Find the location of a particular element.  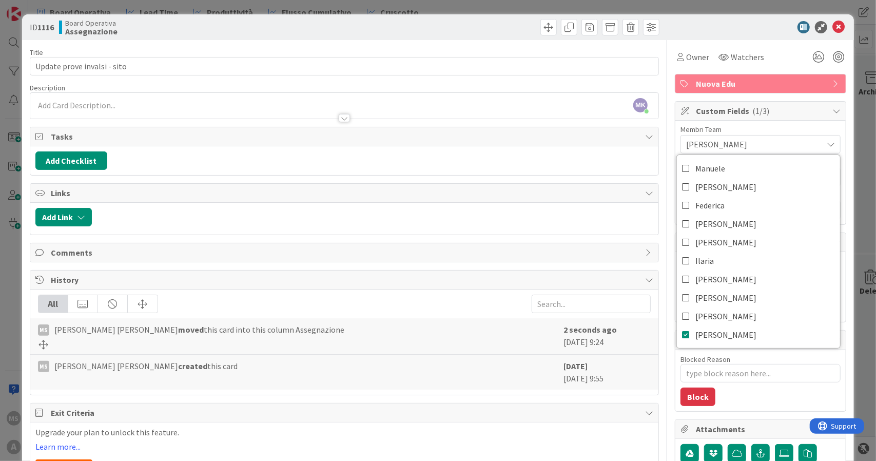

span: Links is located at coordinates (345, 193).